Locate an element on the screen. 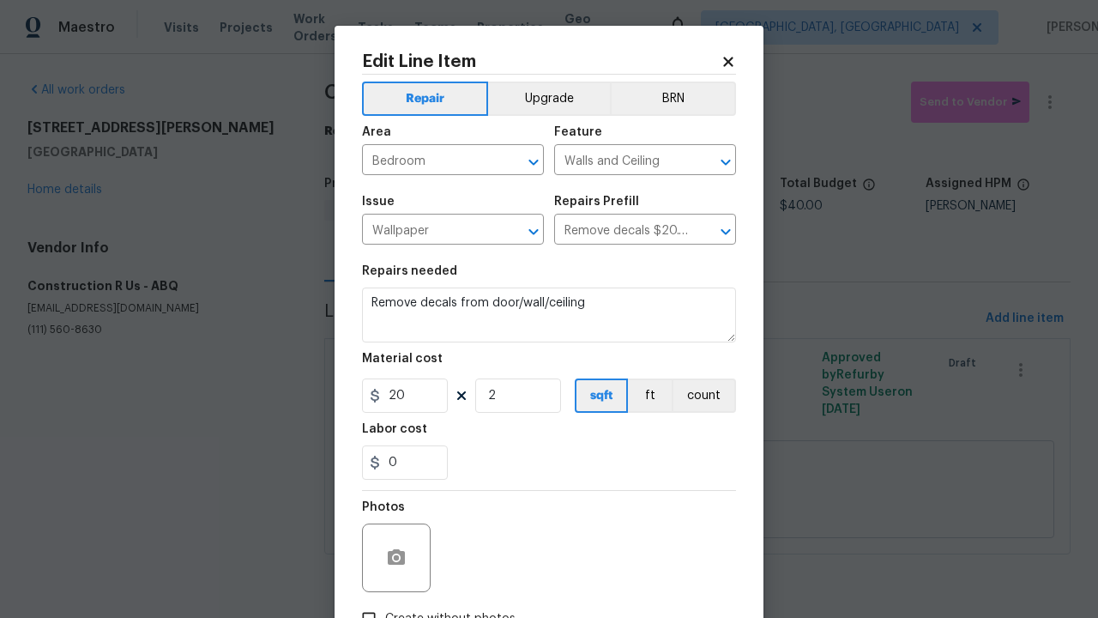 This screenshot has height=618, width=1098. h5: Issue is located at coordinates (378, 202).